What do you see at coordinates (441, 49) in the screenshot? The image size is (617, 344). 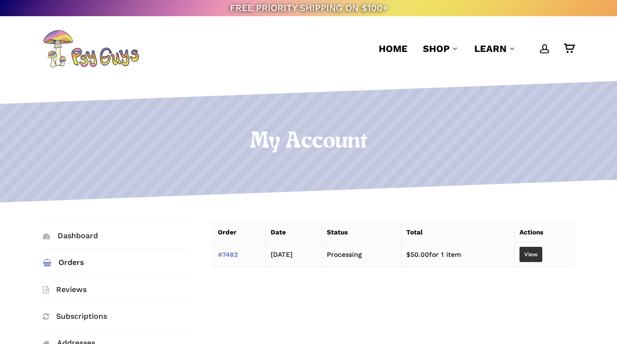 I see `a: Shop` at bounding box center [441, 49].